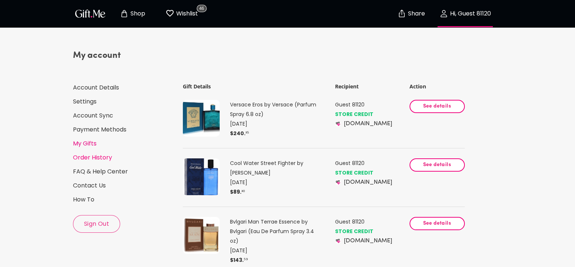  Describe the element at coordinates (277, 232) in the screenshot. I see `p: Bvlgari Man Terrae Essence by Bvlgari (Eau De Parfum Spray 3.4 oz)` at that location.